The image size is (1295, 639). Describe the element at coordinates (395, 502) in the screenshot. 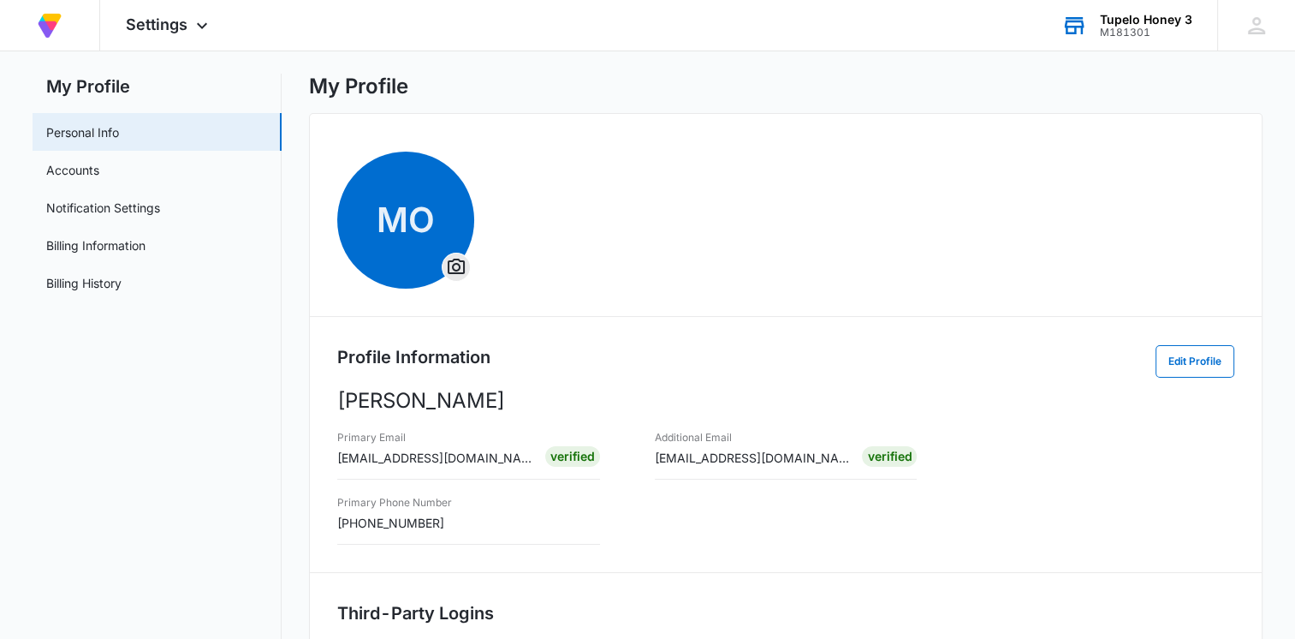

I see `h3: Primary Phone Number` at that location.